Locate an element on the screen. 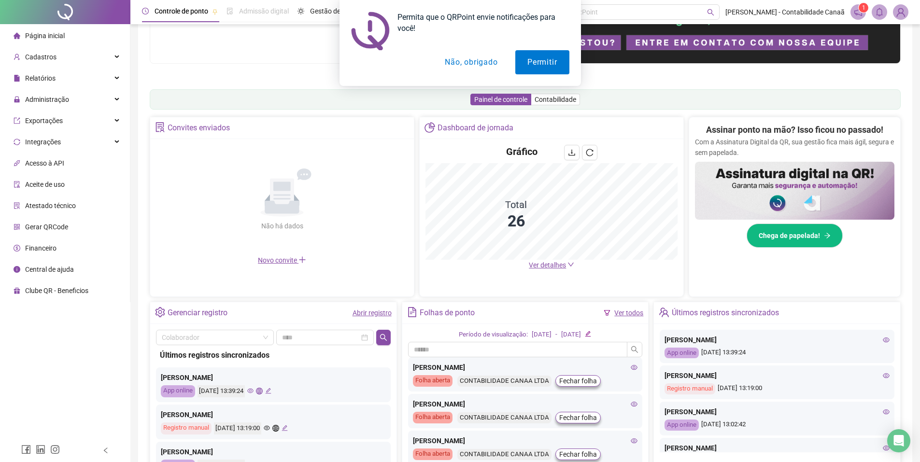 Image resolution: width=920 pixels, height=462 pixels. div: Gerenciar registro is located at coordinates (198, 313).